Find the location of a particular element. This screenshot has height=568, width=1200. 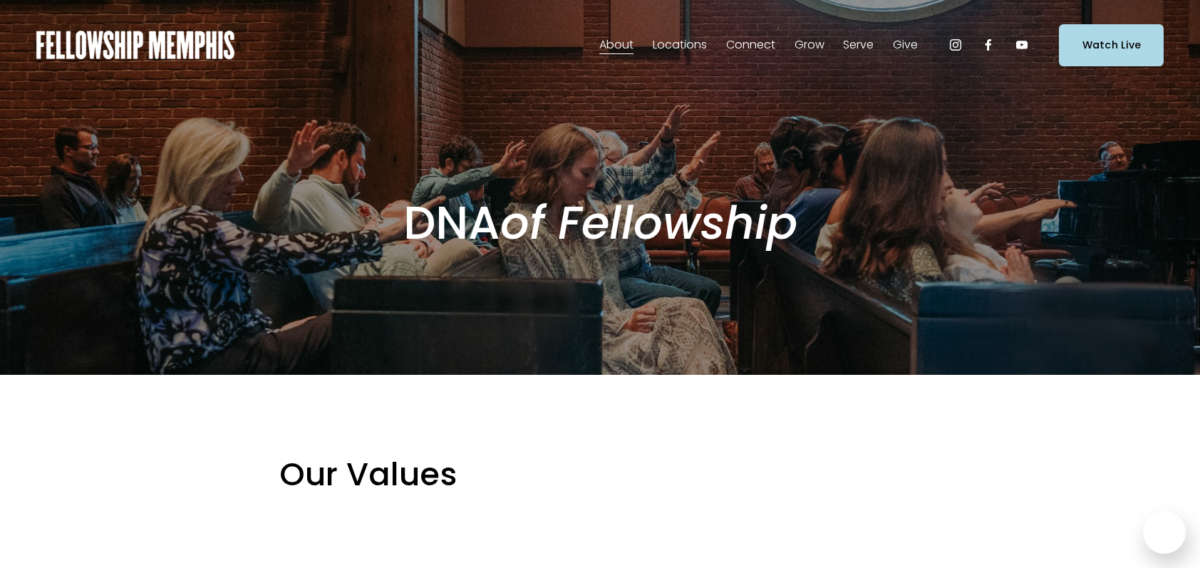

span: Serve is located at coordinates (858, 45).